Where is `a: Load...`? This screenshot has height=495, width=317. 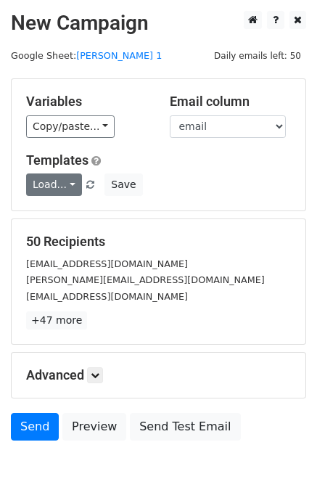 a: Load... is located at coordinates (54, 184).